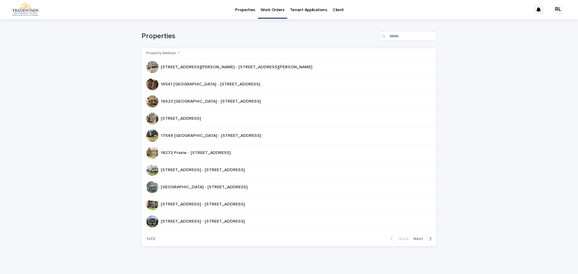  Describe the element at coordinates (25, 10) in the screenshot. I see `img: 1GCq2oTSZCuDKsr8mZhq` at that location.